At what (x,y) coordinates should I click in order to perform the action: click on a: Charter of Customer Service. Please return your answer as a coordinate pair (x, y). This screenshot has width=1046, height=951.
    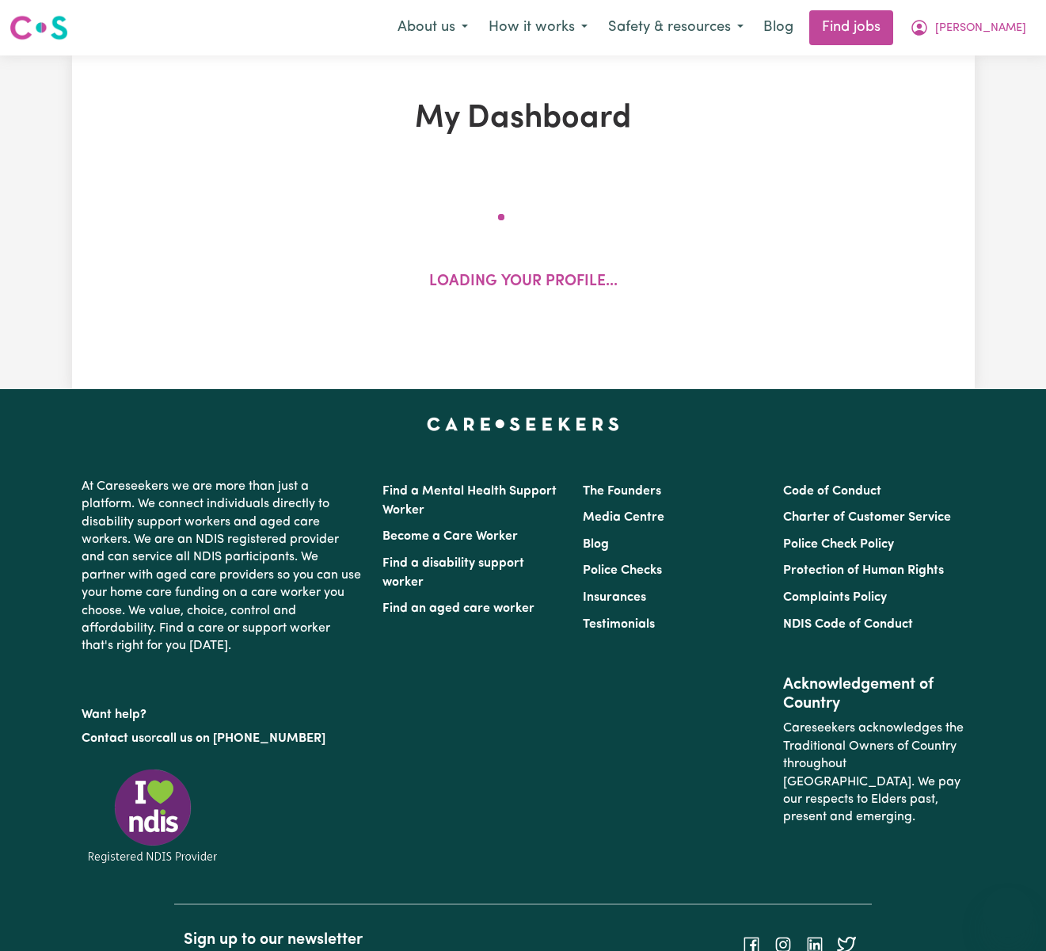
    Looking at the image, I should click on (867, 517).